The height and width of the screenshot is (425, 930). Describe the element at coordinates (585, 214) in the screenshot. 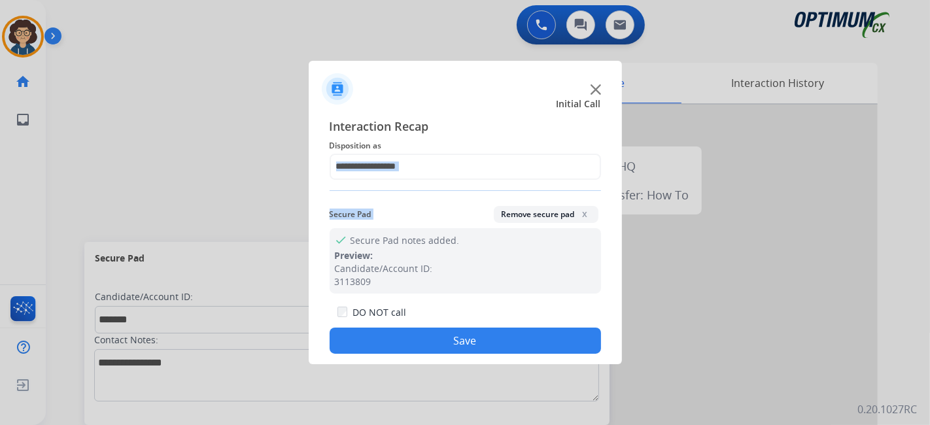

I see `span: x` at that location.